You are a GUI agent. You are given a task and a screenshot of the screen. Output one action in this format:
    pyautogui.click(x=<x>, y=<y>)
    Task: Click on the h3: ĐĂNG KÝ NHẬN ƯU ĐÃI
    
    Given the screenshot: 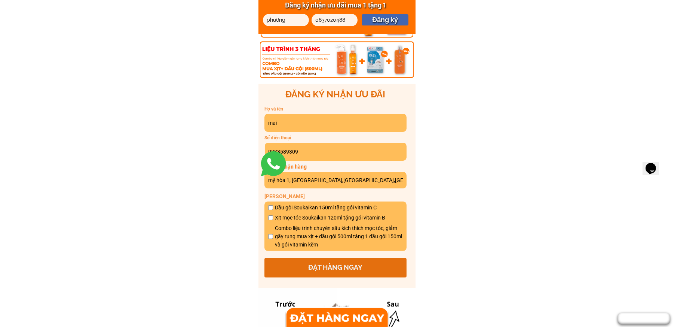 What is the action you would take?
    pyautogui.click(x=336, y=94)
    